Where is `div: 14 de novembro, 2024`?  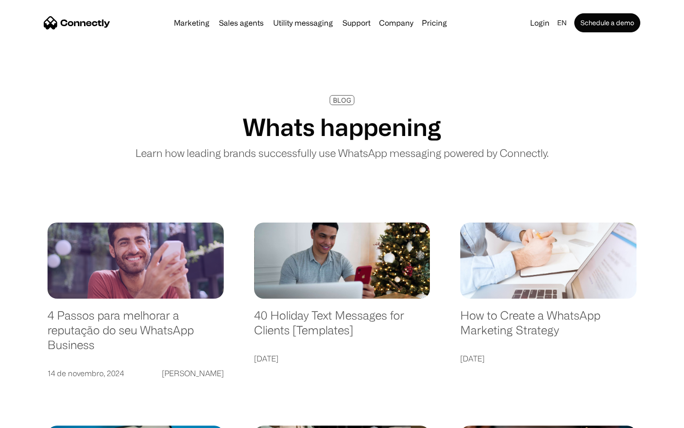 div: 14 de novembro, 2024 is located at coordinates (86, 373).